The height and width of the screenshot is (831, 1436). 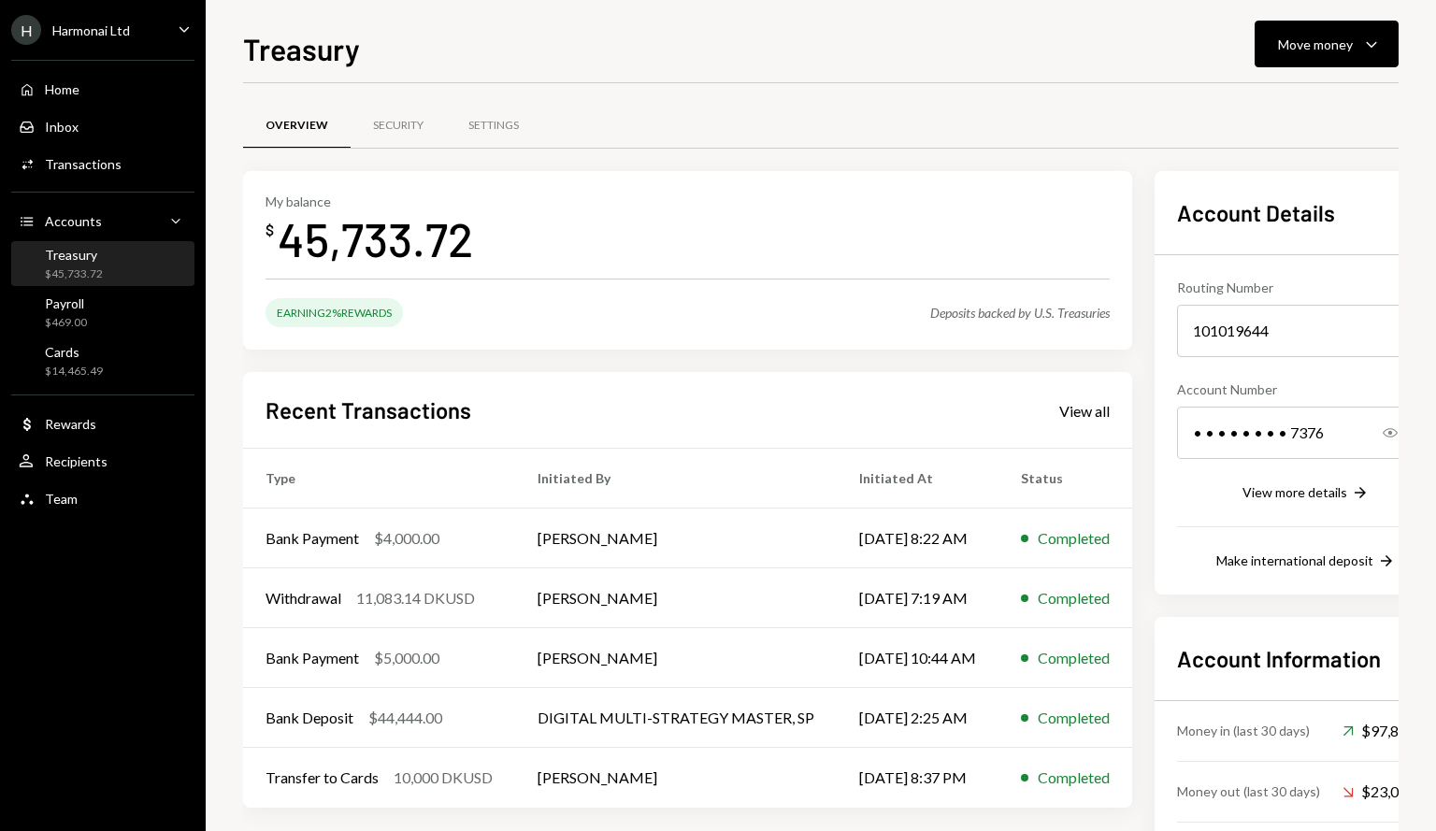 I want to click on div: 101019644, so click(x=1306, y=331).